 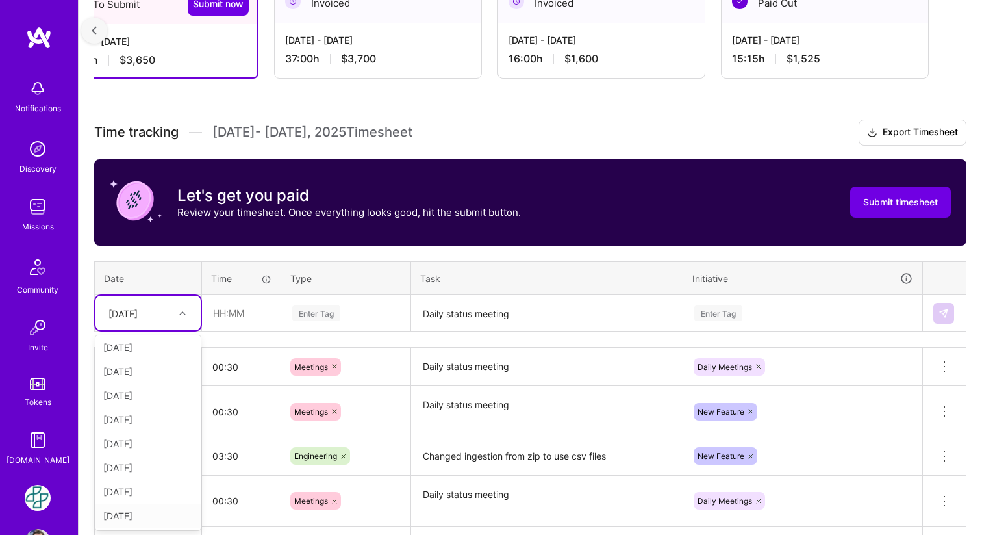 What do you see at coordinates (137, 60) in the screenshot?
I see `span: $3,650` at bounding box center [137, 60].